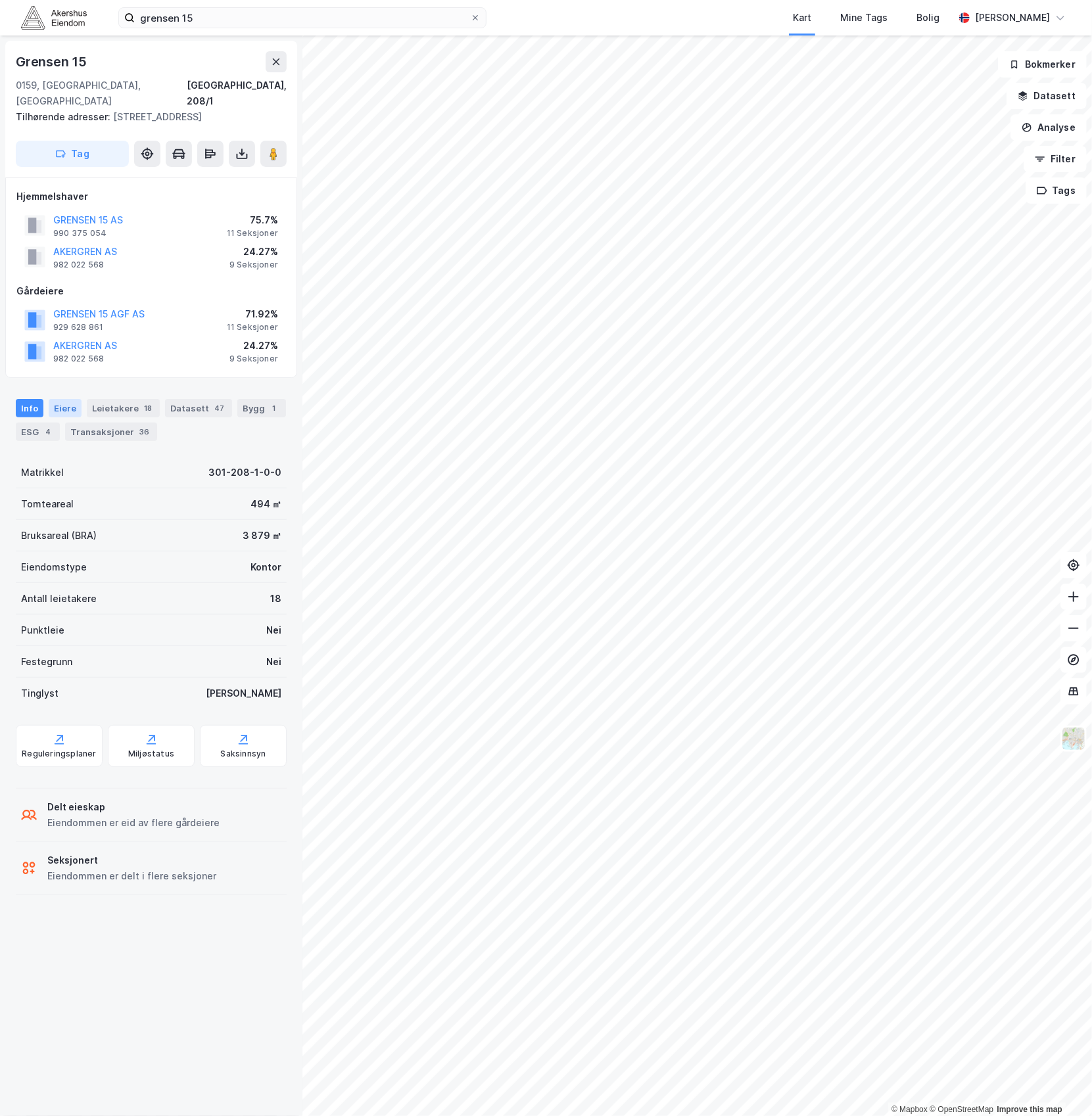 The width and height of the screenshot is (1092, 1116). Describe the element at coordinates (802, 18) in the screenshot. I see `div: Kart` at that location.